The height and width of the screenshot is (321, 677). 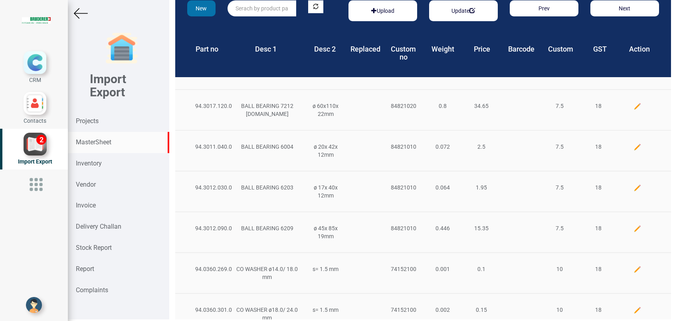 What do you see at coordinates (482, 147) in the screenshot?
I see `div: 2.5` at bounding box center [482, 147].